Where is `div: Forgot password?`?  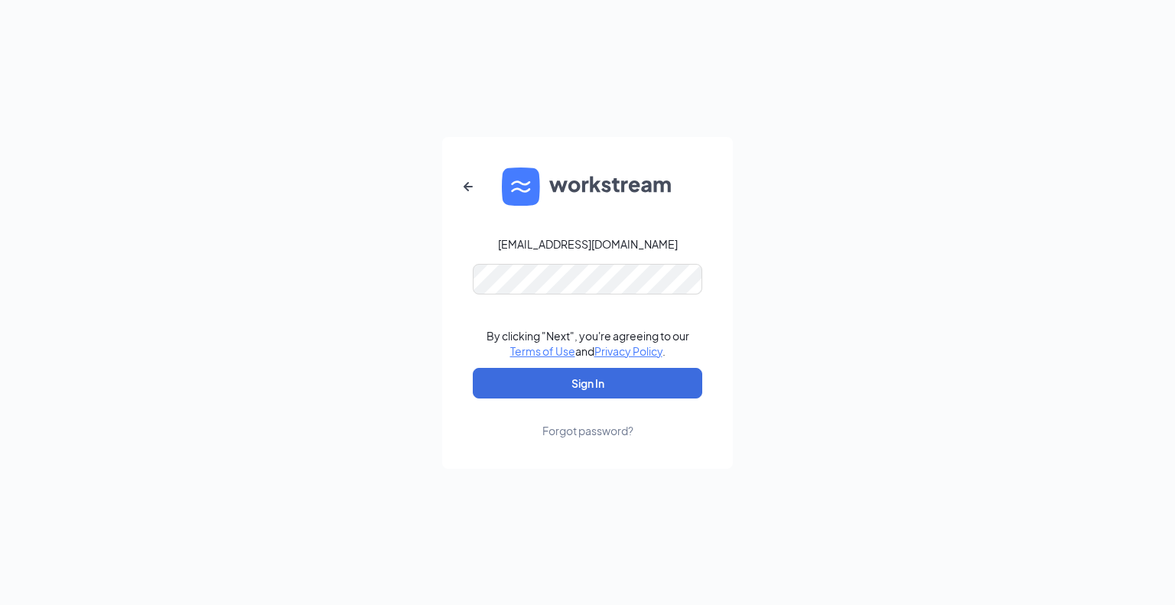 div: Forgot password? is located at coordinates (587, 431).